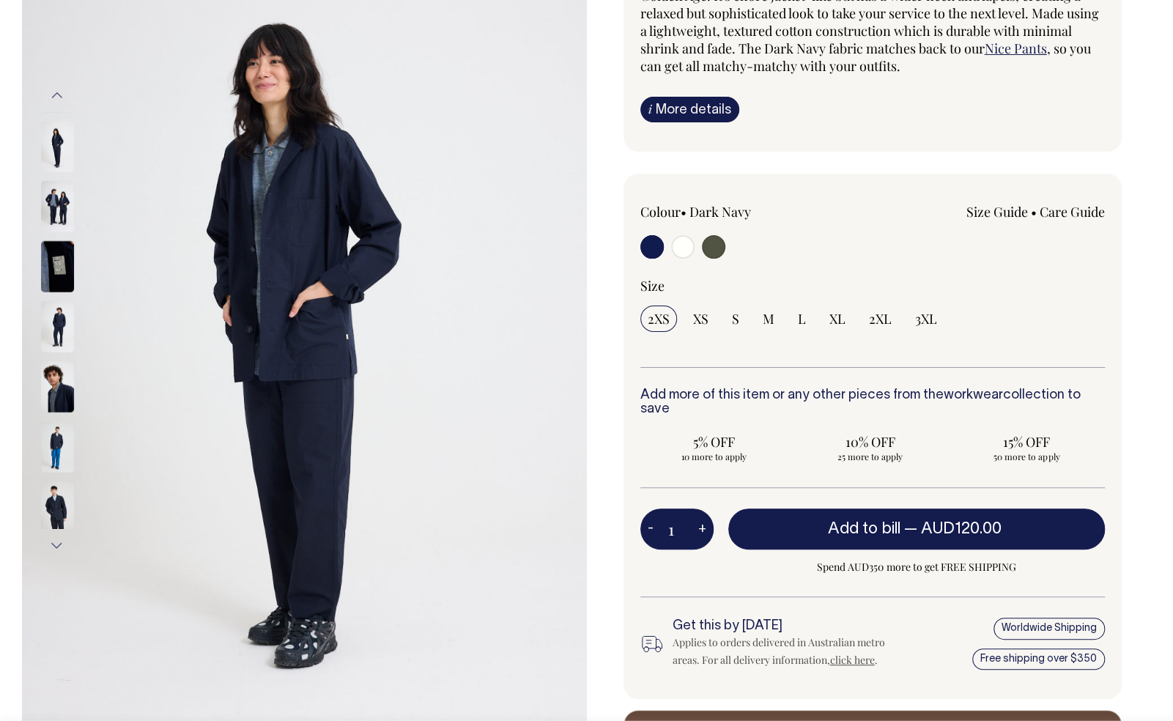  What do you see at coordinates (650, 108) in the screenshot?
I see `span: i` at bounding box center [650, 108].